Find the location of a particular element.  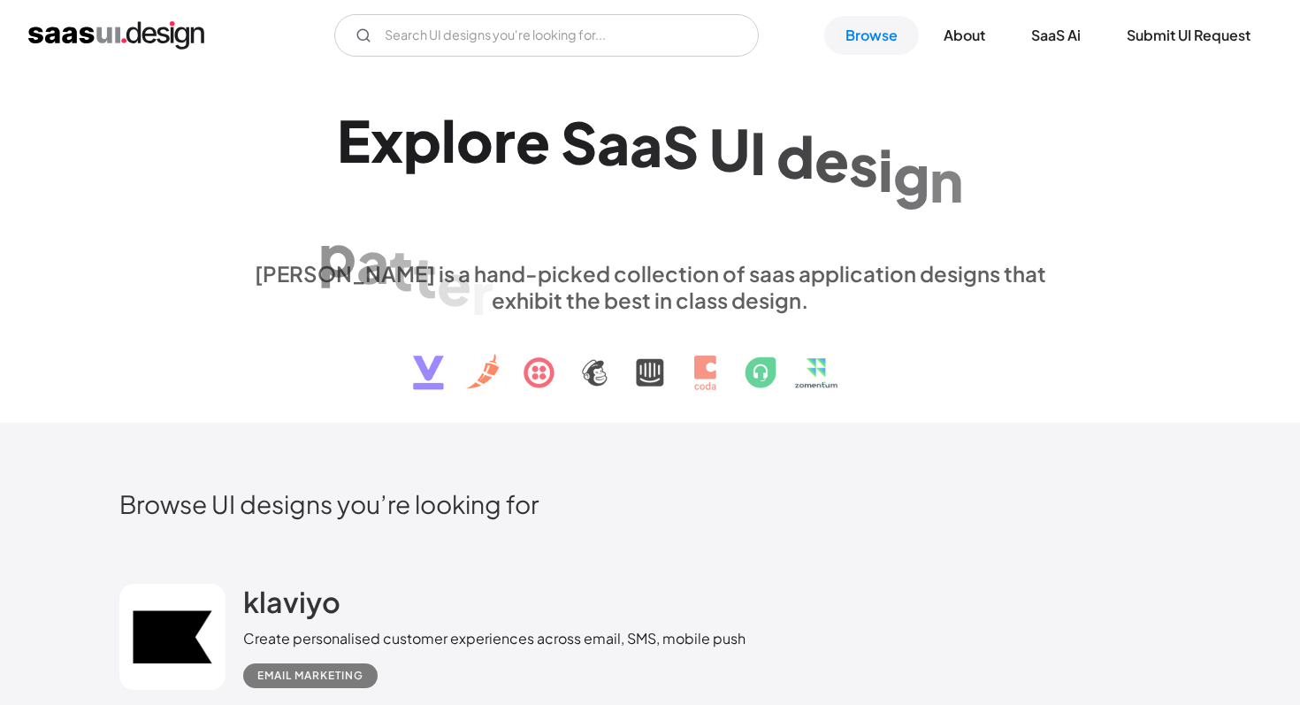

div: E is located at coordinates (354, 140).